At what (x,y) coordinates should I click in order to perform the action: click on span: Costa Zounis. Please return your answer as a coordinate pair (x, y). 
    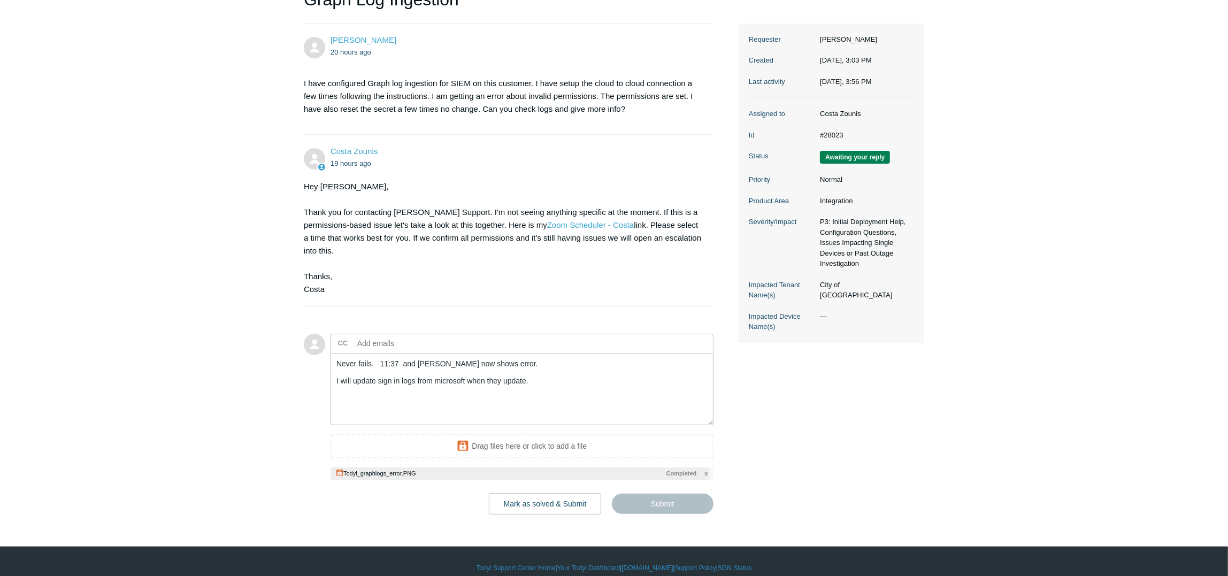
    Looking at the image, I should click on (354, 151).